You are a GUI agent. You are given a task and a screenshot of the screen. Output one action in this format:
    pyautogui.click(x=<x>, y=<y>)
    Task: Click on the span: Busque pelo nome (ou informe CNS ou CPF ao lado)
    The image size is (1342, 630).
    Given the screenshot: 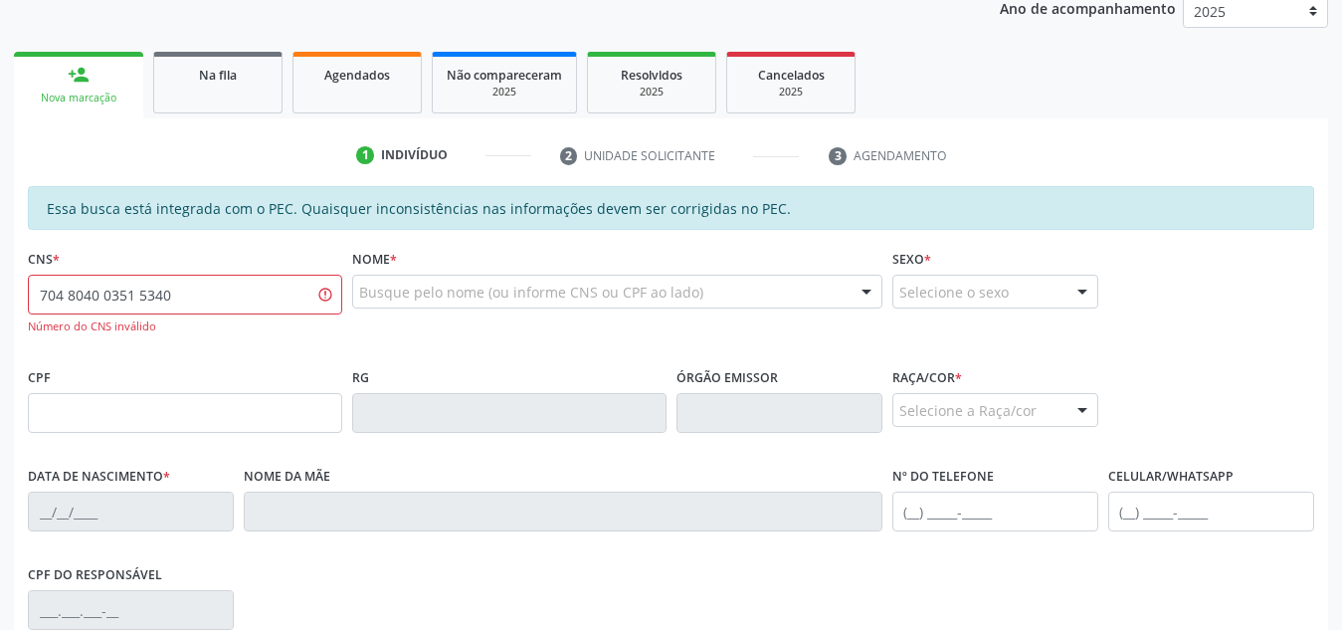 What is the action you would take?
    pyautogui.click(x=531, y=292)
    